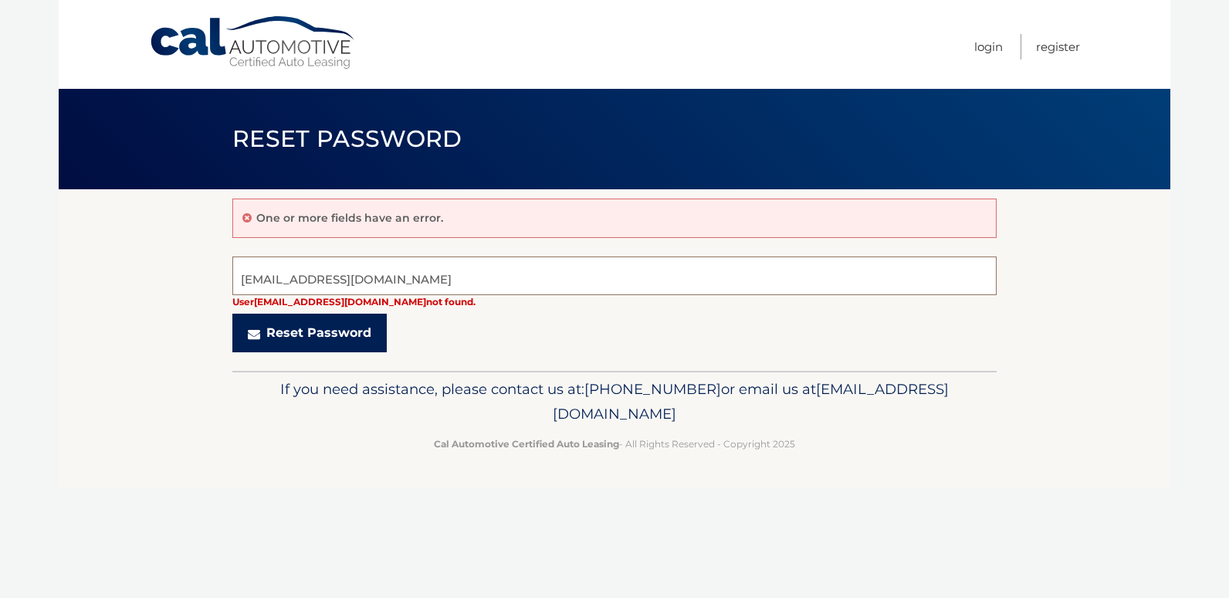 The height and width of the screenshot is (598, 1229). What do you see at coordinates (615, 276) in the screenshot?
I see `input: E-Mail Address` at bounding box center [615, 276].